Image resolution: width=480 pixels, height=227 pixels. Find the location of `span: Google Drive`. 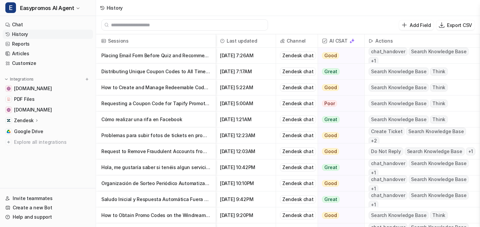

span: Google Drive is located at coordinates (29, 132).